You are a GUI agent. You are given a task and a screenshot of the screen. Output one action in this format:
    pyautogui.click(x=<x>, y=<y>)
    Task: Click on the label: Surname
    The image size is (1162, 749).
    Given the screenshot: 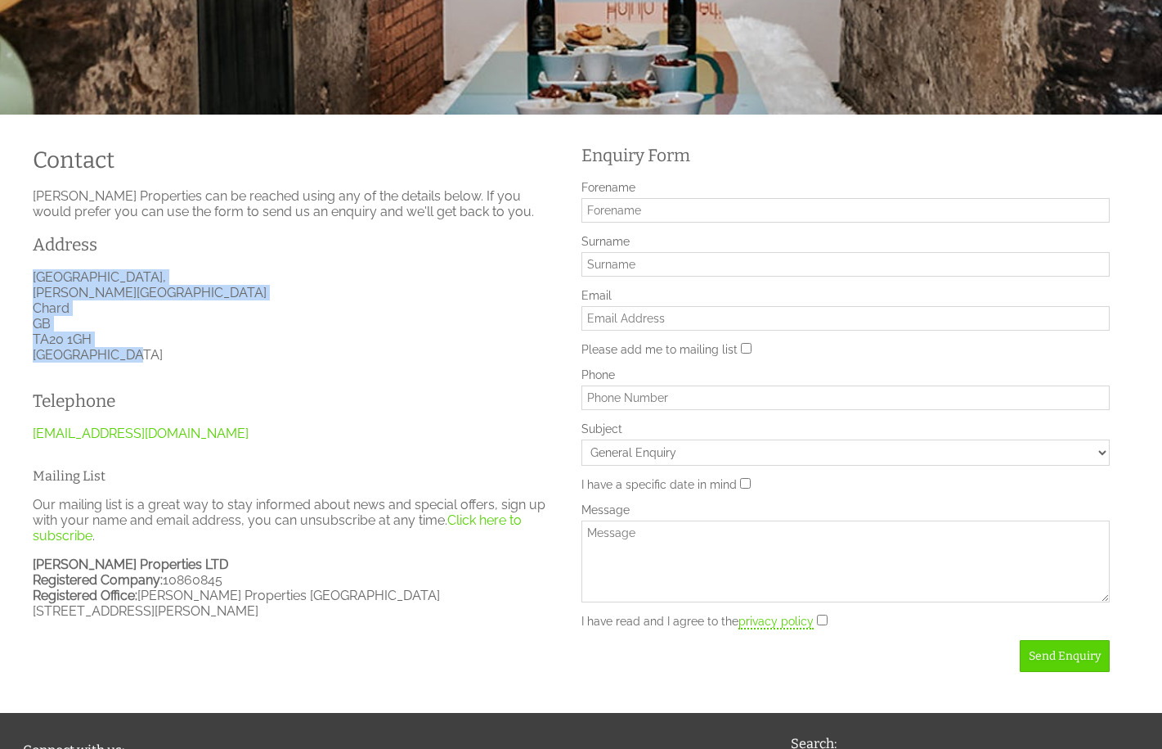 What is the action you would take?
    pyautogui.click(x=846, y=241)
    